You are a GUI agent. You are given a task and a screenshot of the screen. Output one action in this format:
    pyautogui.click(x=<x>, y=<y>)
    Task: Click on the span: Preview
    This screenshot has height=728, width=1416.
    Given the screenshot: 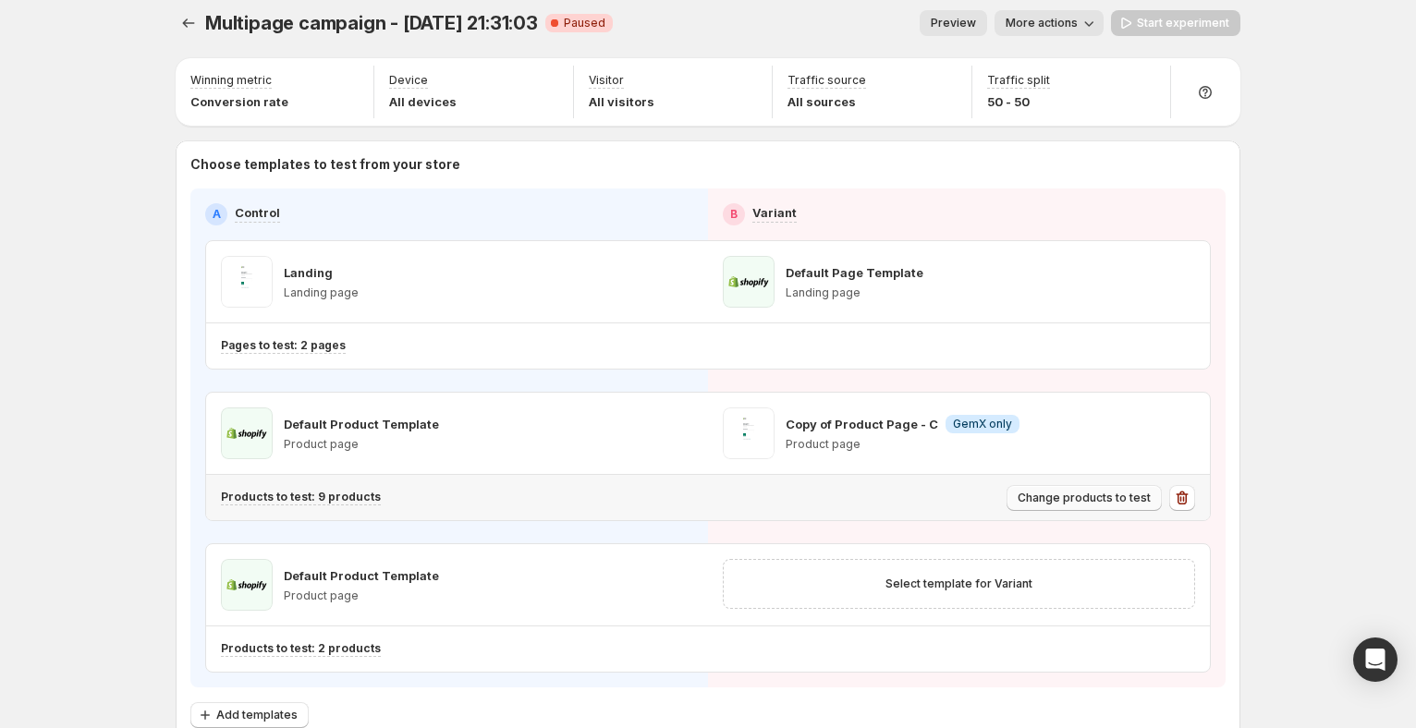 What is the action you would take?
    pyautogui.click(x=953, y=23)
    